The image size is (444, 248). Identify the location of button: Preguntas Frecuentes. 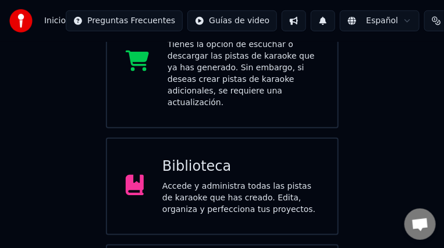
(124, 21).